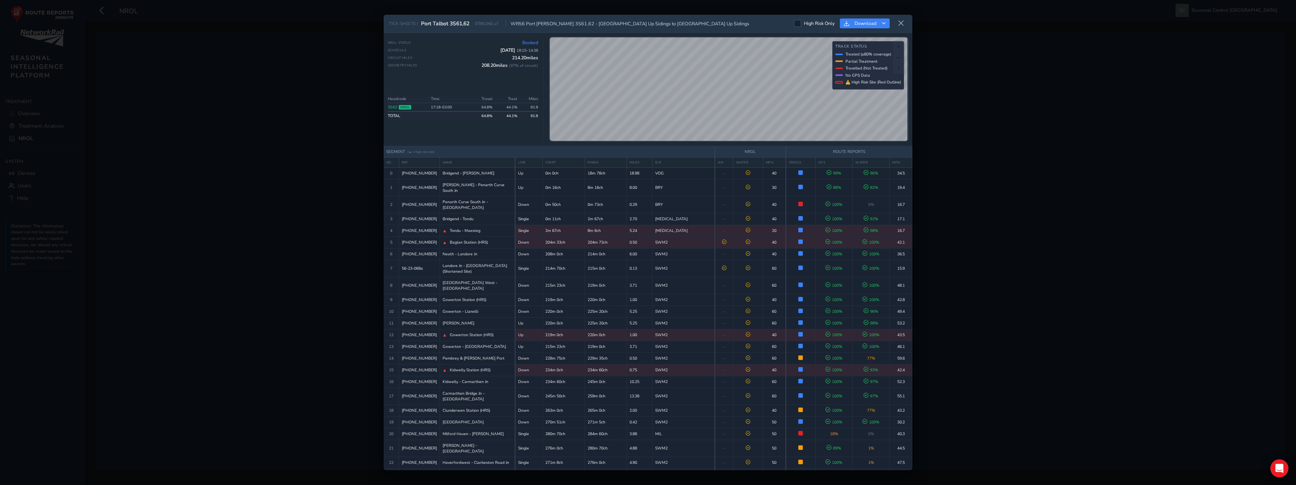 The image size is (1296, 485). What do you see at coordinates (870, 219) in the screenshot?
I see `span: 92 %` at bounding box center [870, 219].